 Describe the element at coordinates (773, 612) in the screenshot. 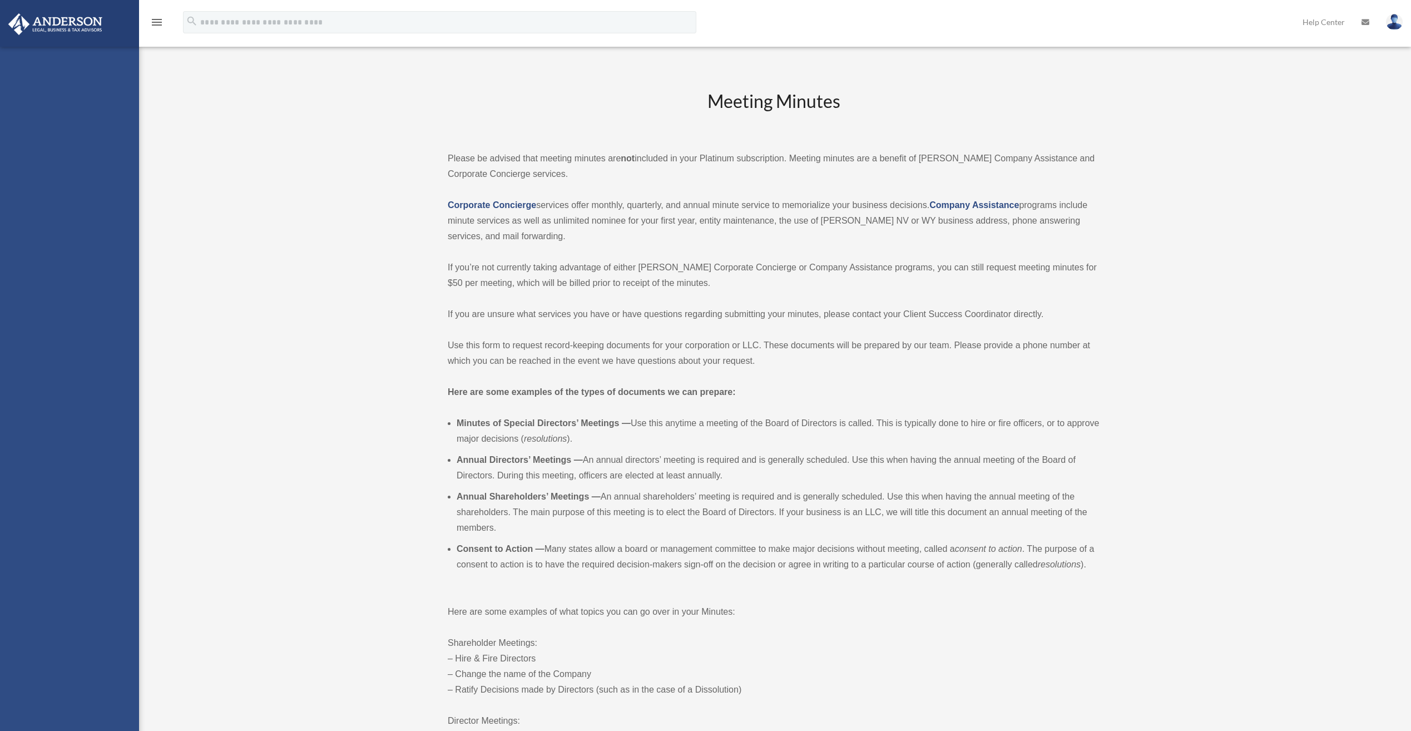

I see `p: Here are some examples of what topics you can go over in your Minutes:` at that location.